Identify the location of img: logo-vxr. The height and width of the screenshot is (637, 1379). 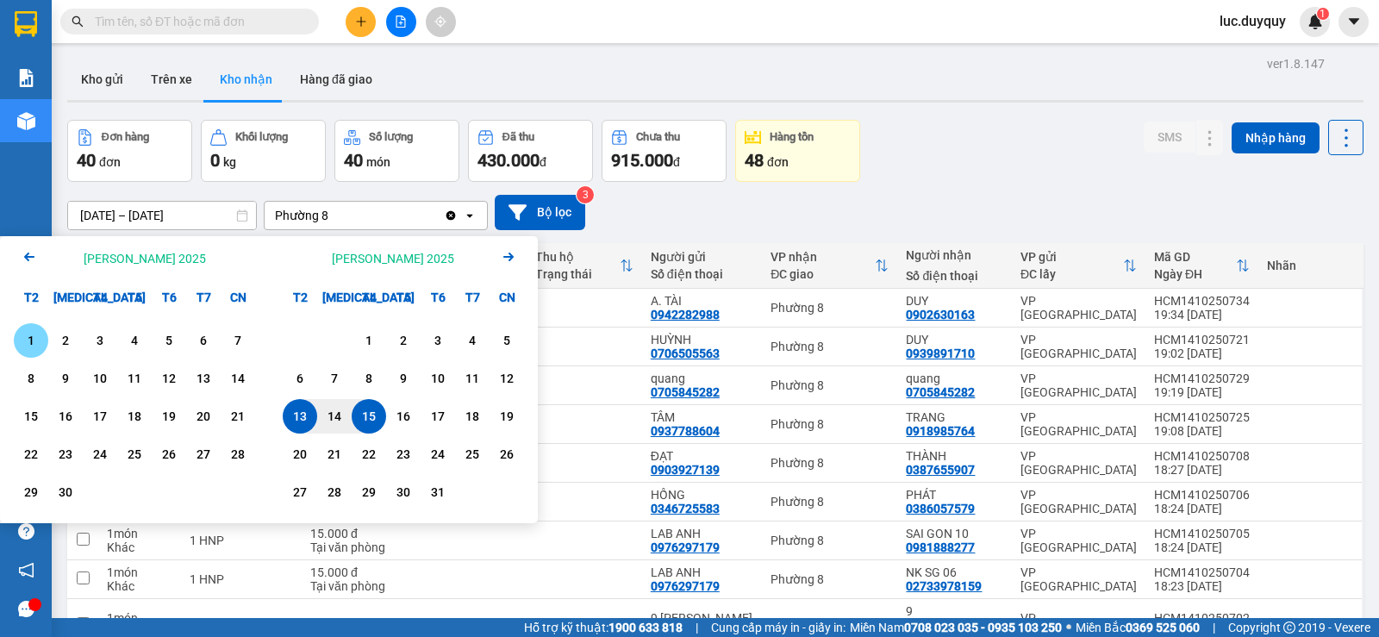
(26, 24).